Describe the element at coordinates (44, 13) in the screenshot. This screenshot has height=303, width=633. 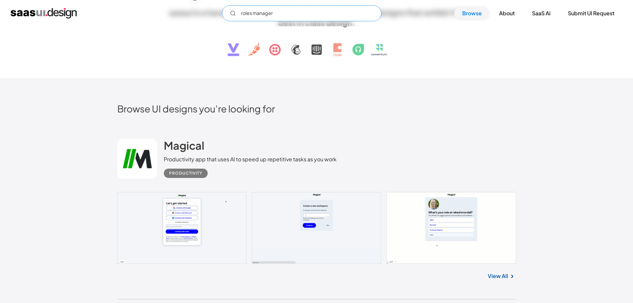
I see `a: home` at that location.